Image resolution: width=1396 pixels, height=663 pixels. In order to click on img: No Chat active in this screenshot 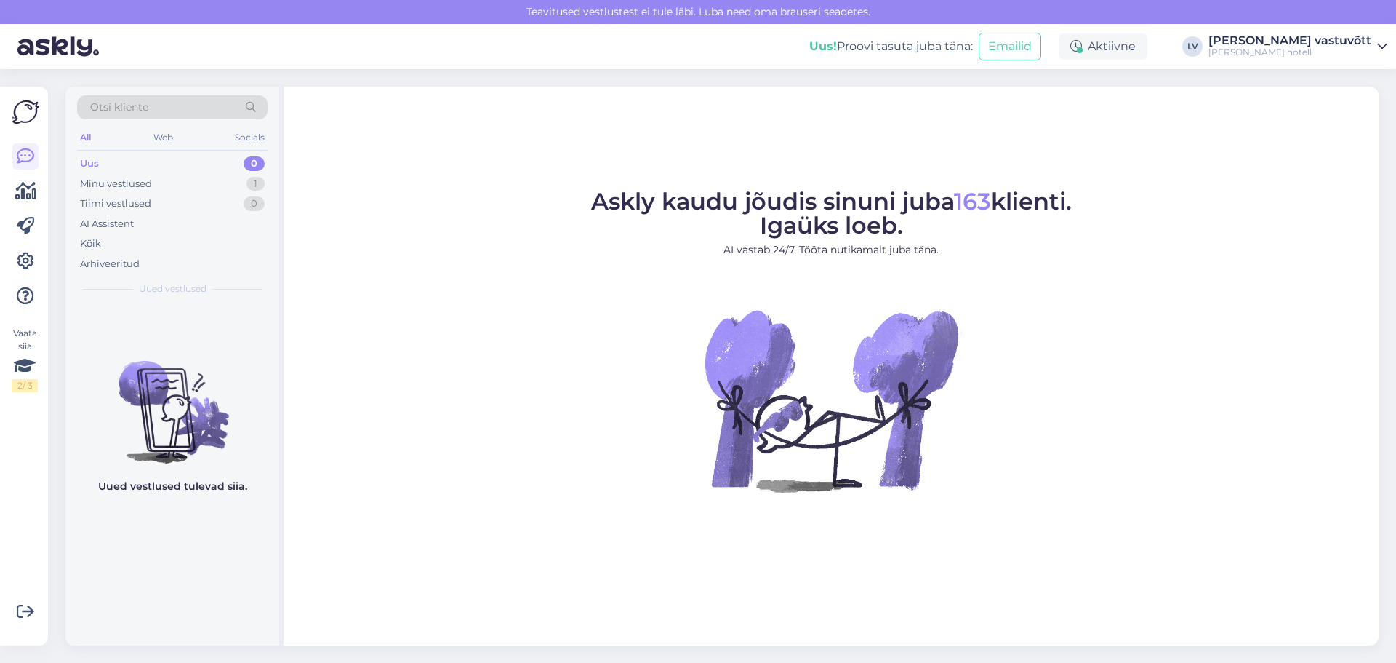, I will do `click(831, 400)`.